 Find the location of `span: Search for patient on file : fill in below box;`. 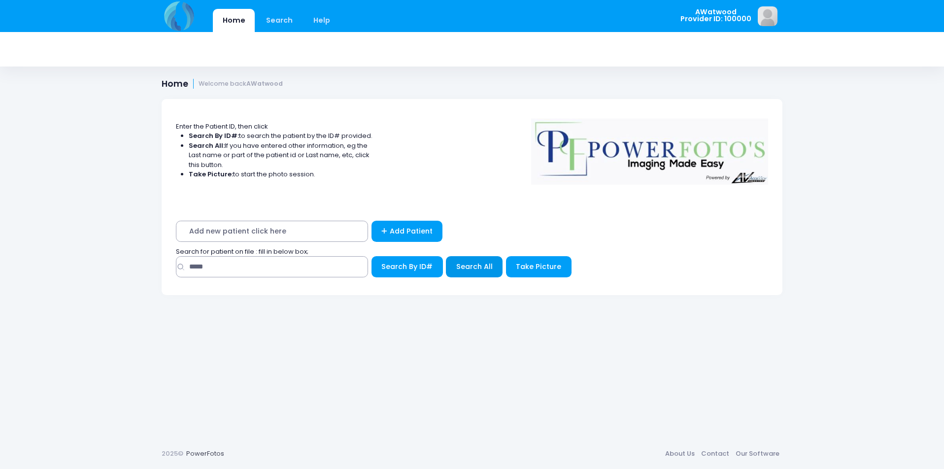

span: Search for patient on file : fill in below box; is located at coordinates (242, 251).